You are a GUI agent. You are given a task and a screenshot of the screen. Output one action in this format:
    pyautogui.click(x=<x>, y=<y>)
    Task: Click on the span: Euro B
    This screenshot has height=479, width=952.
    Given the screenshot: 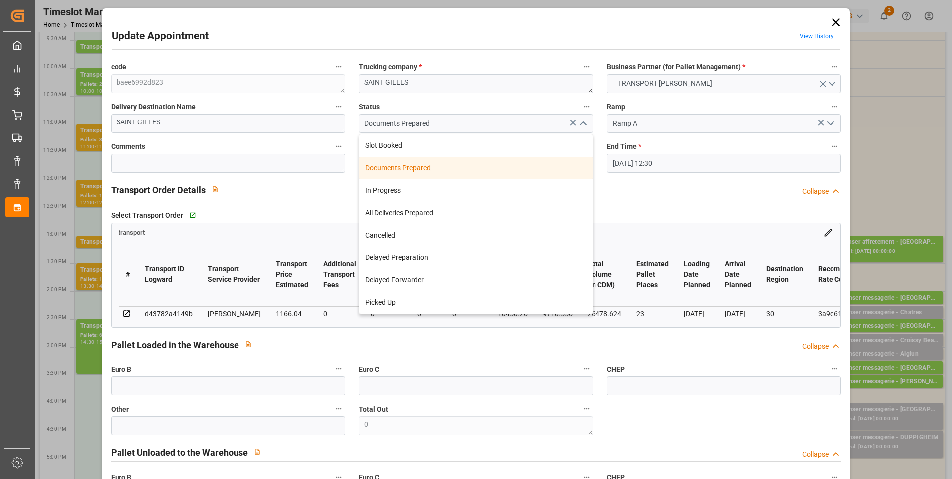 What is the action you would take?
    pyautogui.click(x=121, y=370)
    